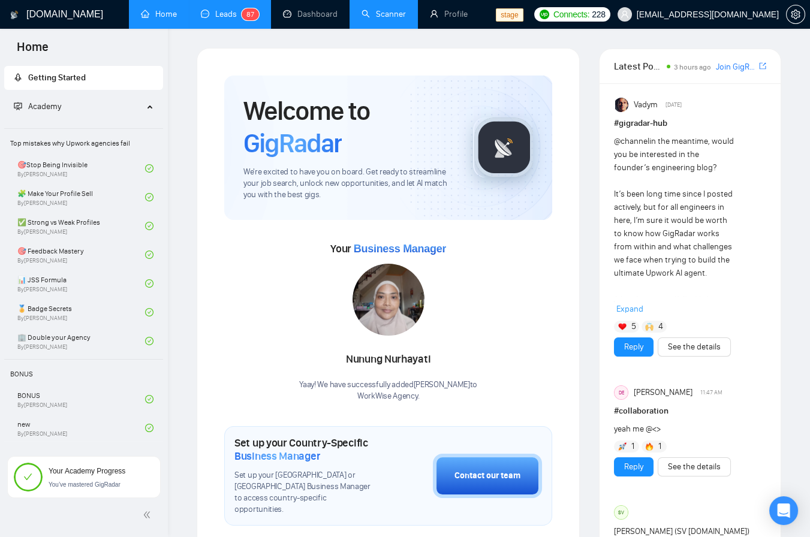  Describe the element at coordinates (388, 396) in the screenshot. I see `p: WorkWise Agency .` at that location.